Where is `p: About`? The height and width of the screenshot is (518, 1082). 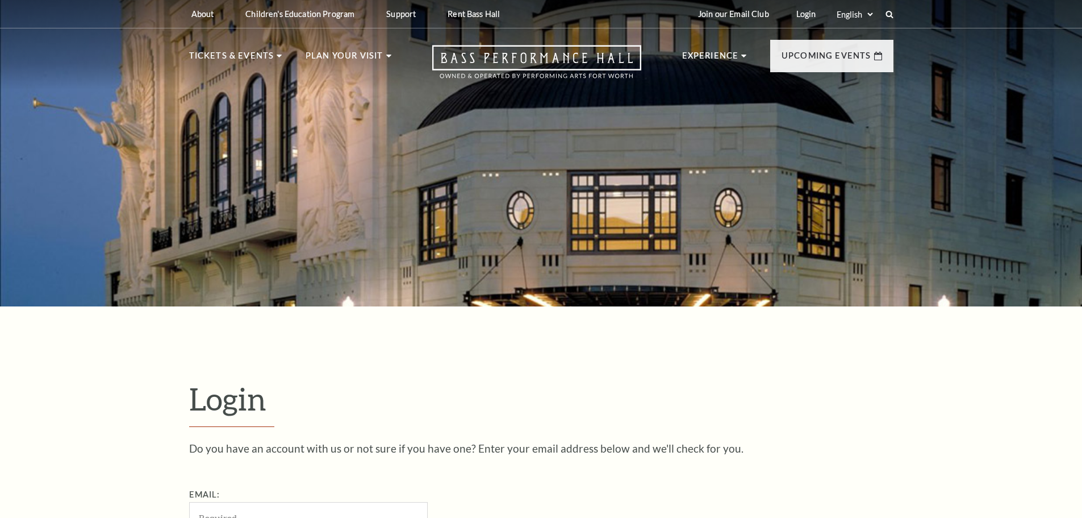 p: About is located at coordinates (203, 14).